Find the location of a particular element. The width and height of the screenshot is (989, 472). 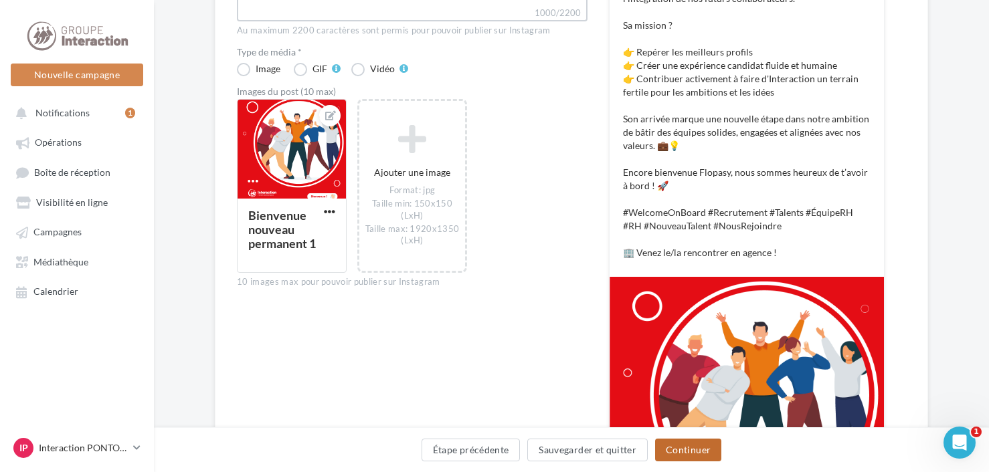

button: Continuer is located at coordinates (688, 450).